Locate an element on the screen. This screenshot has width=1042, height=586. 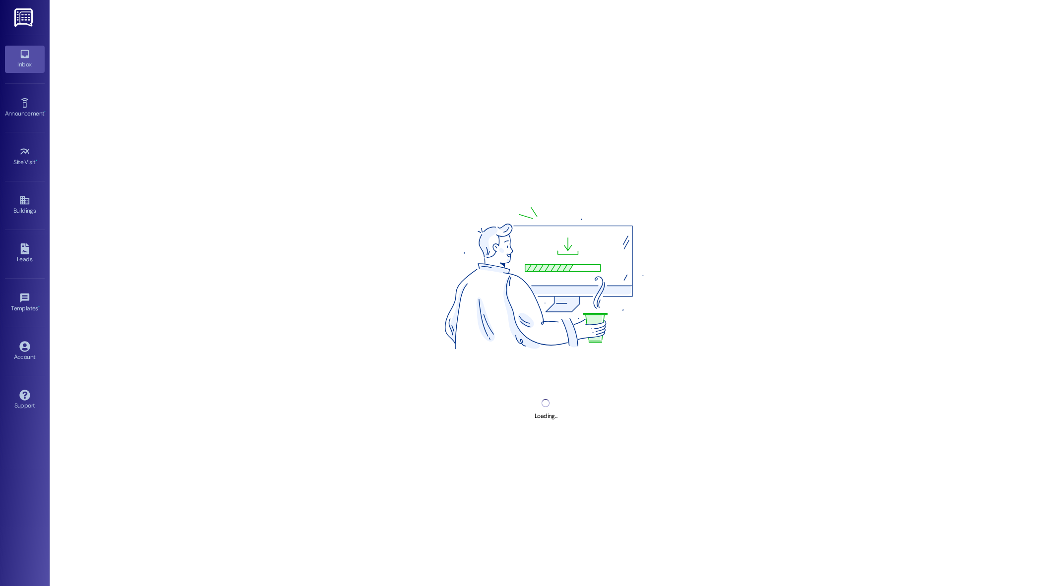
a: Templates • is located at coordinates (25, 303).